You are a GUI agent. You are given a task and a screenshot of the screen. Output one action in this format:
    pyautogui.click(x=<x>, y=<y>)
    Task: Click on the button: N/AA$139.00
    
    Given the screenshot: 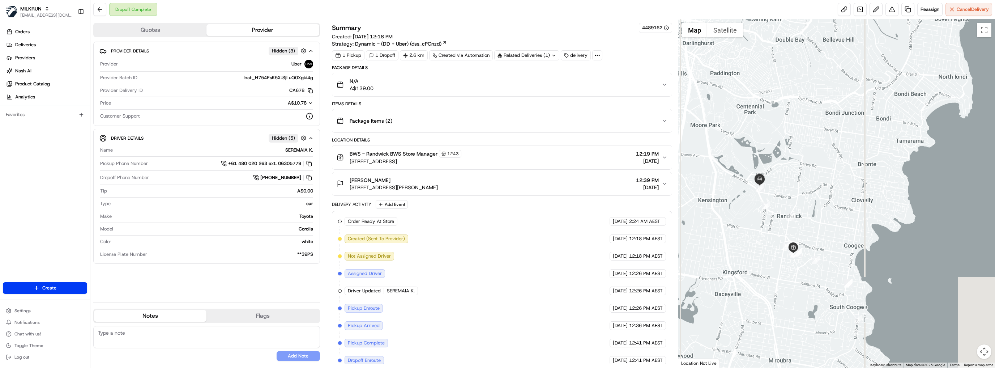 What is the action you would take?
    pyautogui.click(x=502, y=85)
    